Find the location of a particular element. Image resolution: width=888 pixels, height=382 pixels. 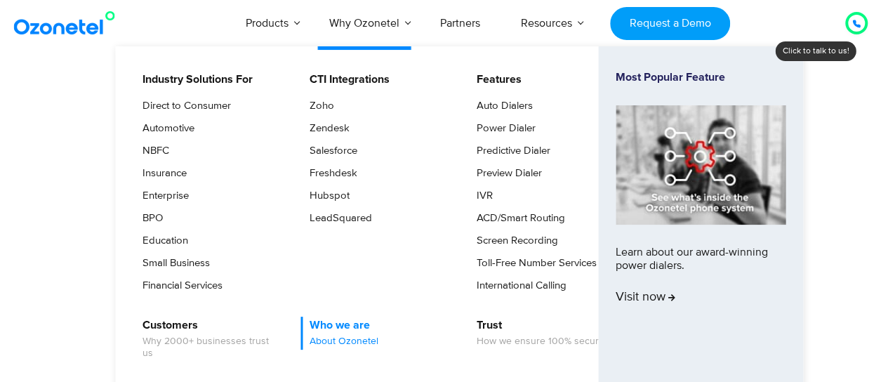

a: Predictive Dialer is located at coordinates (510, 151).